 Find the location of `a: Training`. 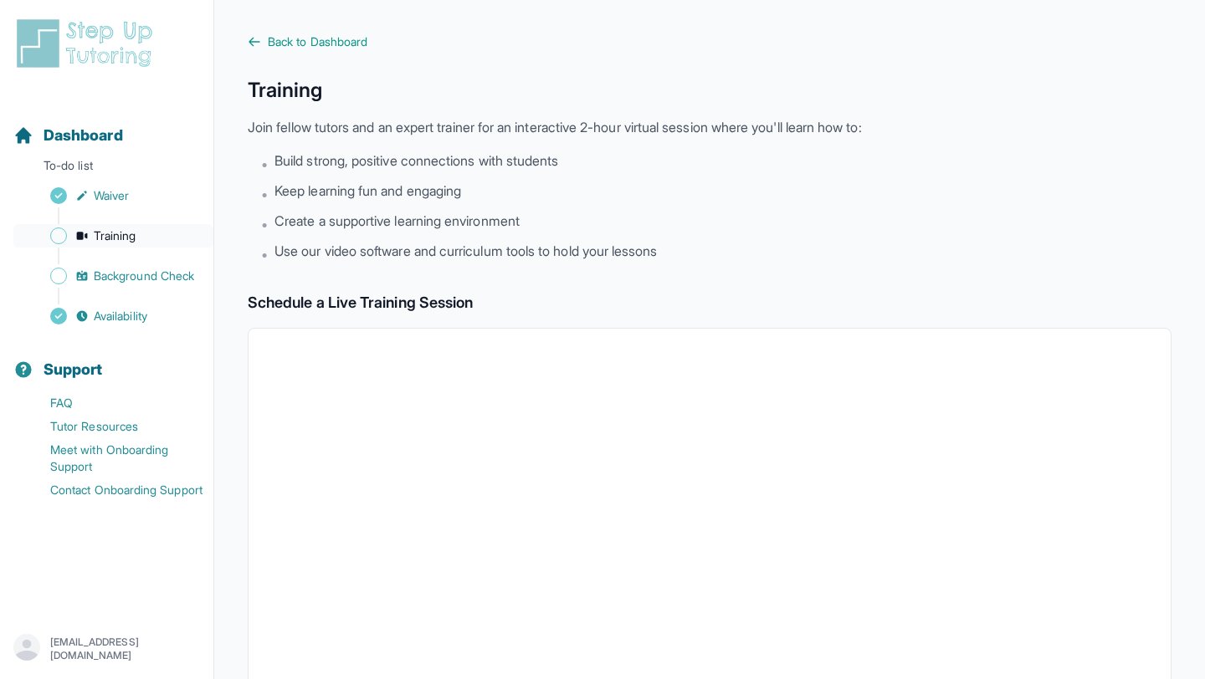

a: Training is located at coordinates (113, 236).